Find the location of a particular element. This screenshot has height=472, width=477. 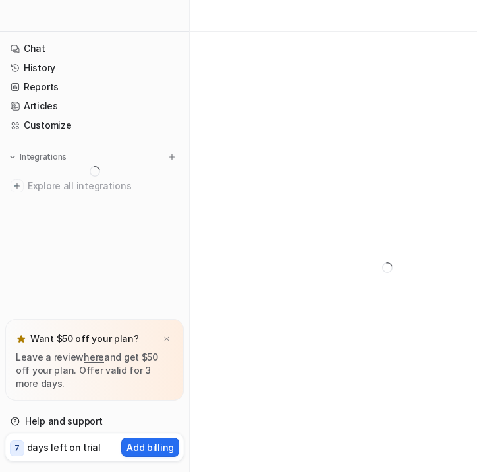

a: Help and support is located at coordinates (94, 421).